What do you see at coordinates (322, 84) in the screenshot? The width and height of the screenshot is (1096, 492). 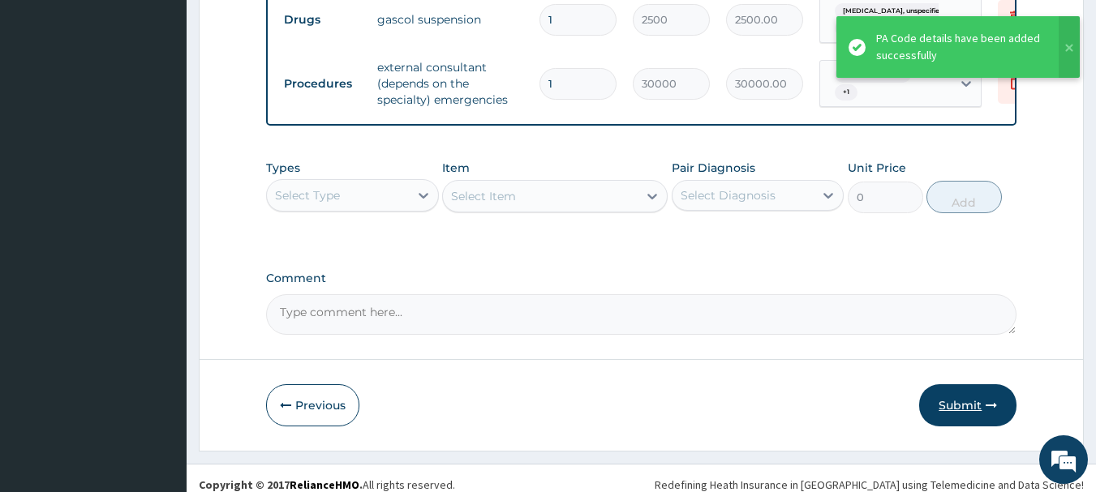 I see `td: Procedures` at bounding box center [322, 84].